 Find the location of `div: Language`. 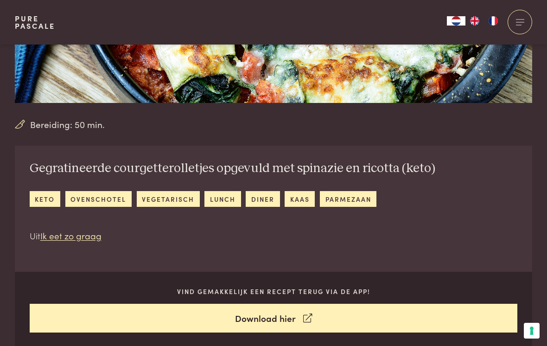

div: Language is located at coordinates (456, 21).